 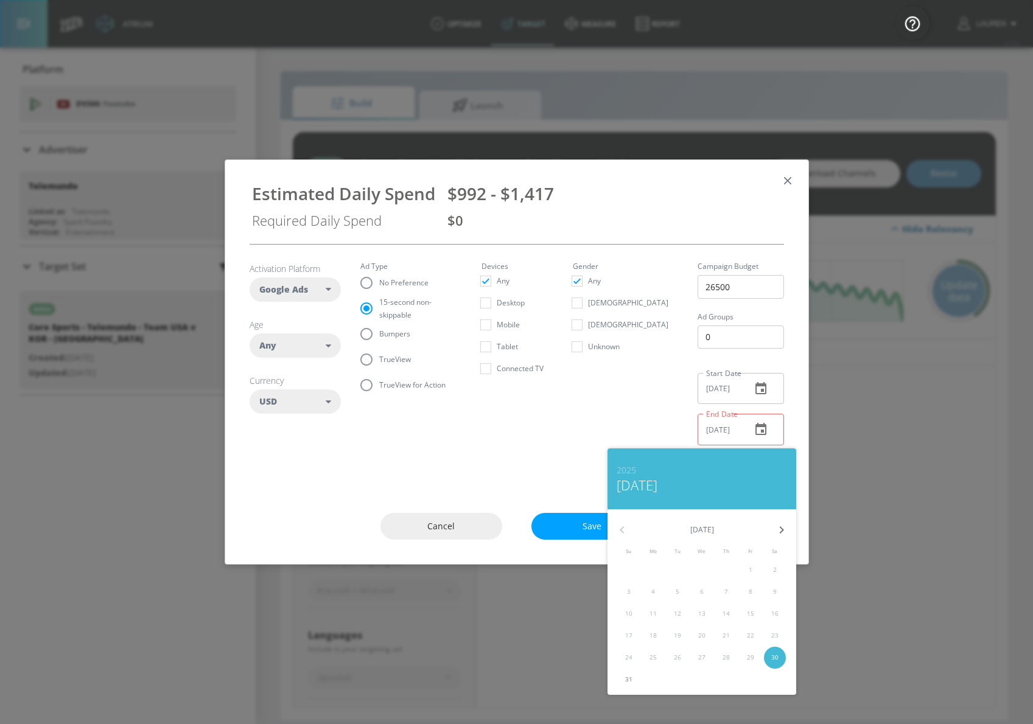 I want to click on button: 30, so click(x=775, y=658).